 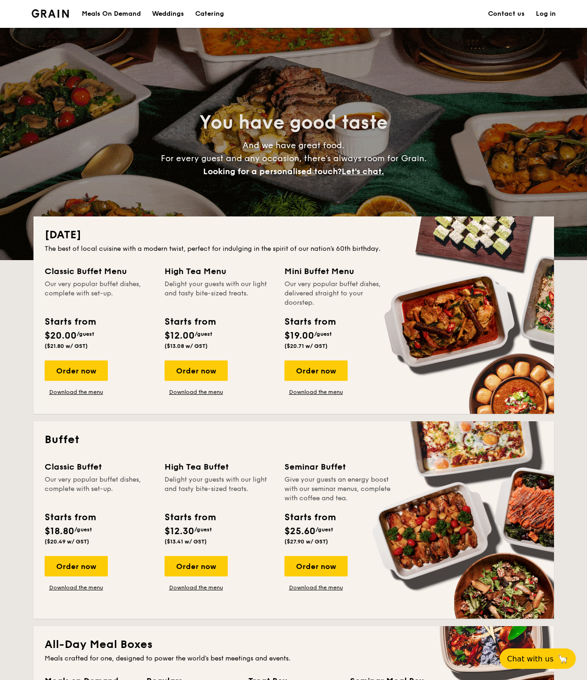 What do you see at coordinates (99, 467) in the screenshot?
I see `div: Classic Buffet` at bounding box center [99, 467].